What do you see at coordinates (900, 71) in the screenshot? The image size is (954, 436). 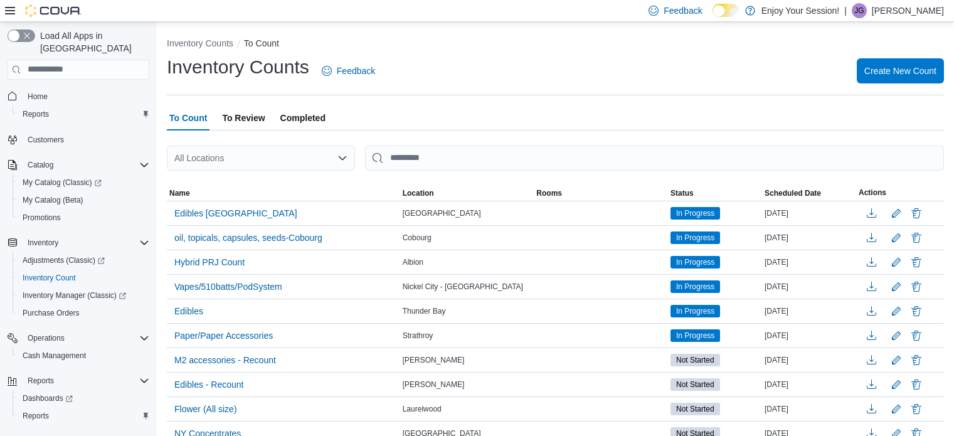 I see `span: Create New Count` at bounding box center [900, 71].